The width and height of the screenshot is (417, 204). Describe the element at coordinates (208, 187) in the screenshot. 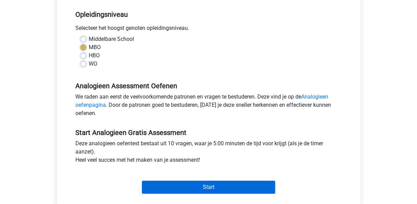

I see `input: Start` at that location.